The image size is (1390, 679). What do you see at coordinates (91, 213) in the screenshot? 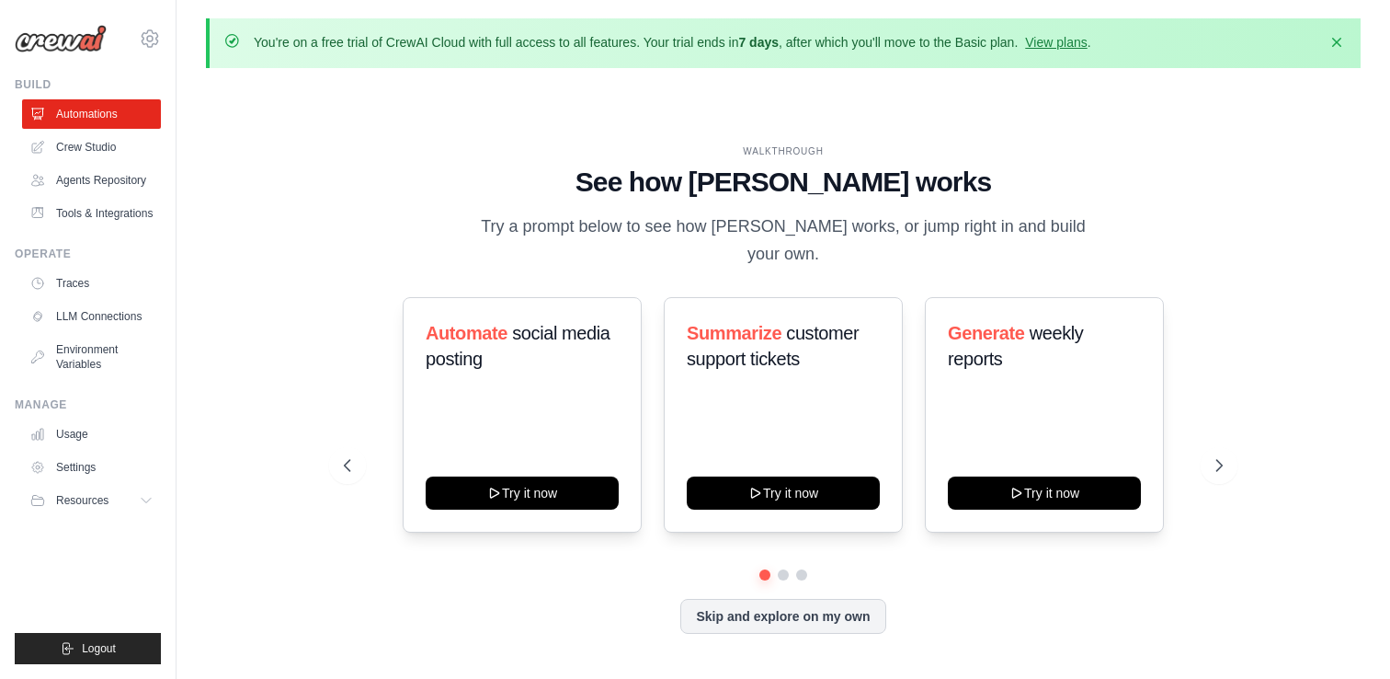
I see `a: Tools & Integrations` at bounding box center [91, 213].